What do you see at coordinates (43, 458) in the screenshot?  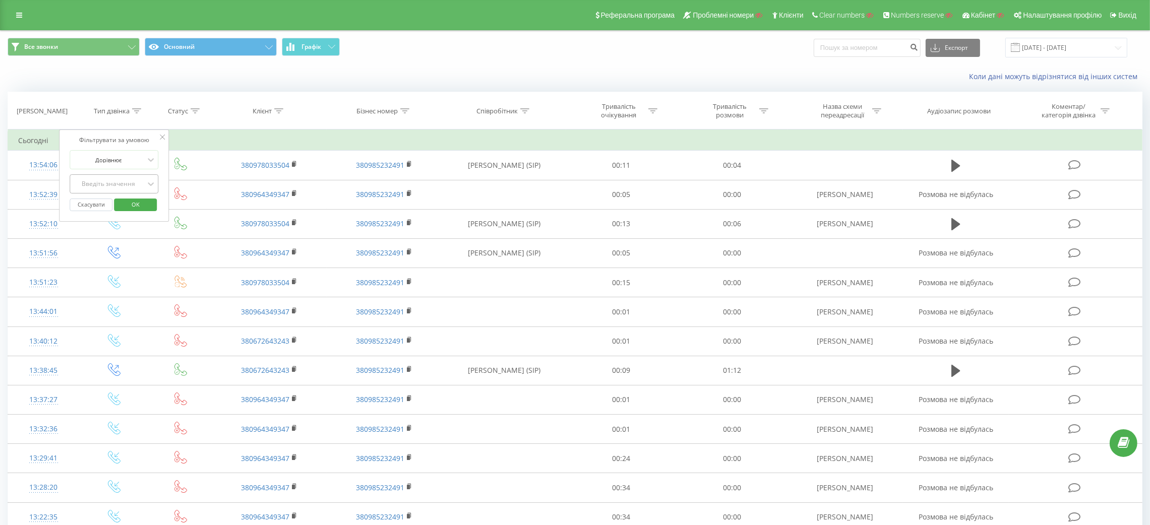 I see `div: 13:29:41` at bounding box center [43, 458].